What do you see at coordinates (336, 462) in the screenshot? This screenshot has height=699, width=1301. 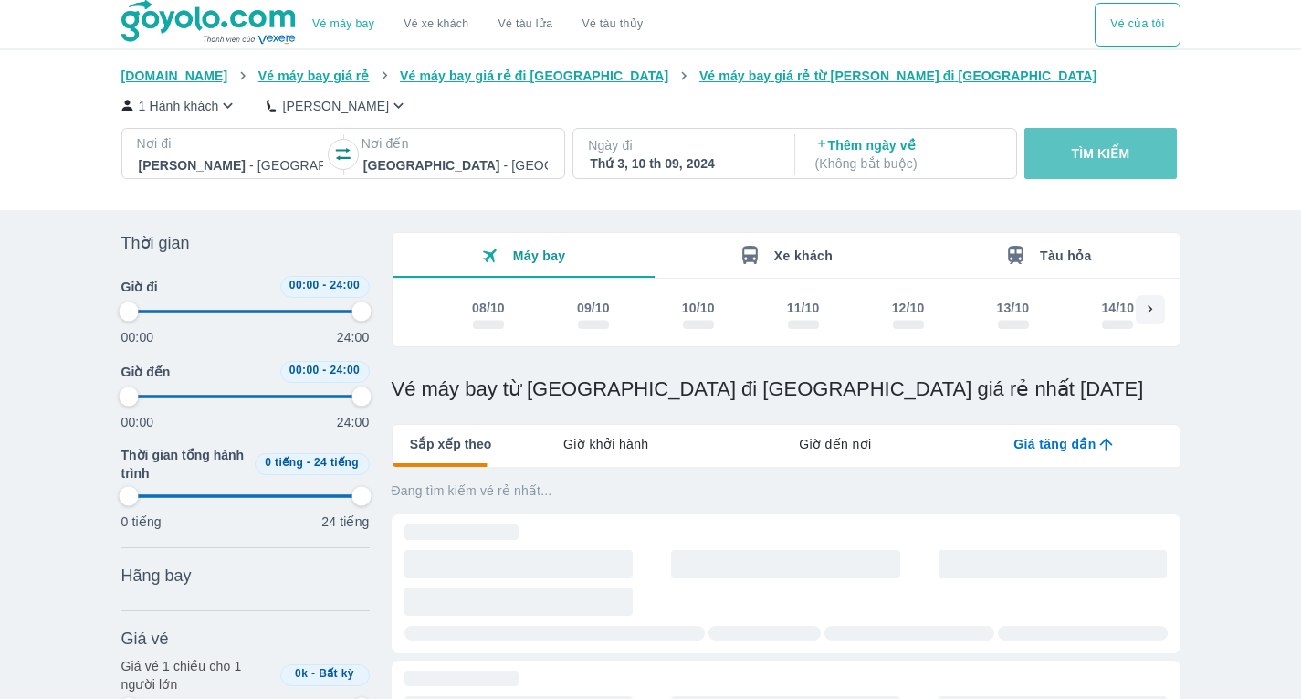 I see `span: 24 tiếng` at bounding box center [336, 462].